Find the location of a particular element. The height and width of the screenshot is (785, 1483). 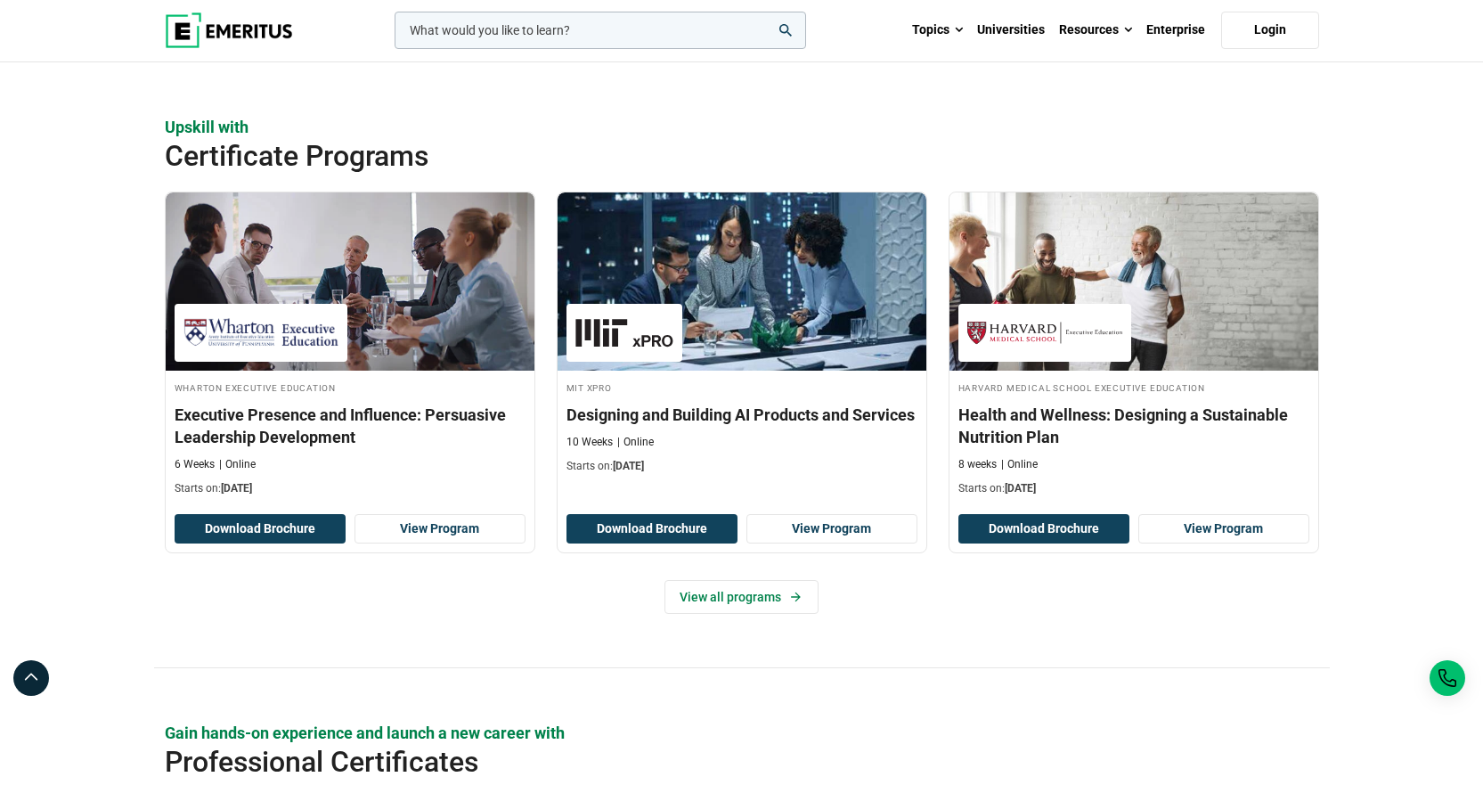

img: Designing and Building AI Products and Services | Online AI and Machine Learning Course is located at coordinates (742, 281).